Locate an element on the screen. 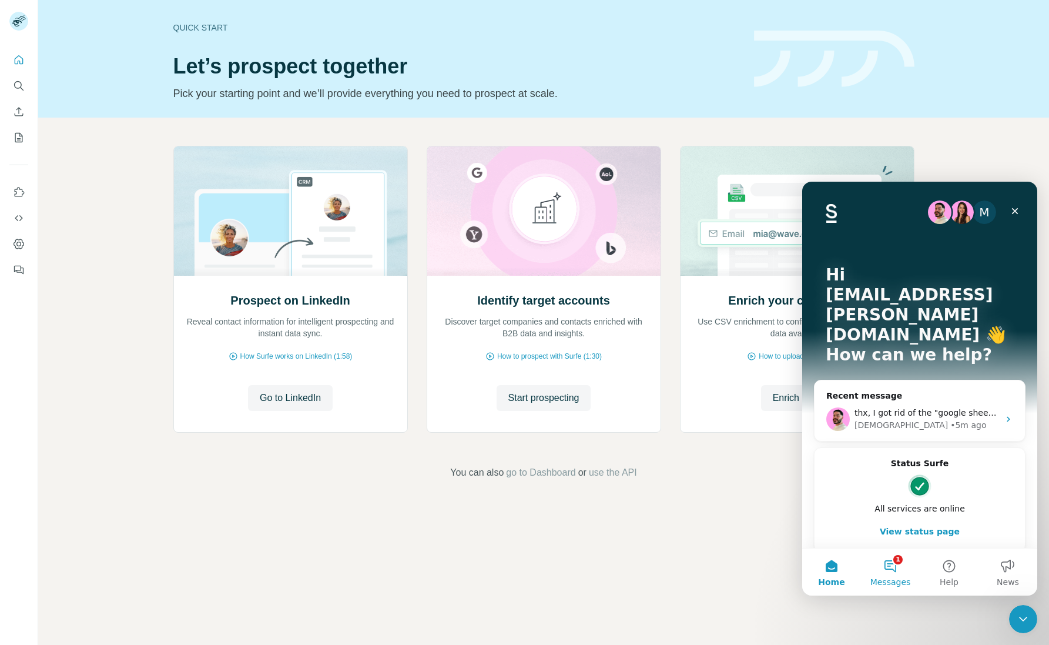 The width and height of the screenshot is (1049, 645). img: Profile image for Aurélie is located at coordinates (160, 31).